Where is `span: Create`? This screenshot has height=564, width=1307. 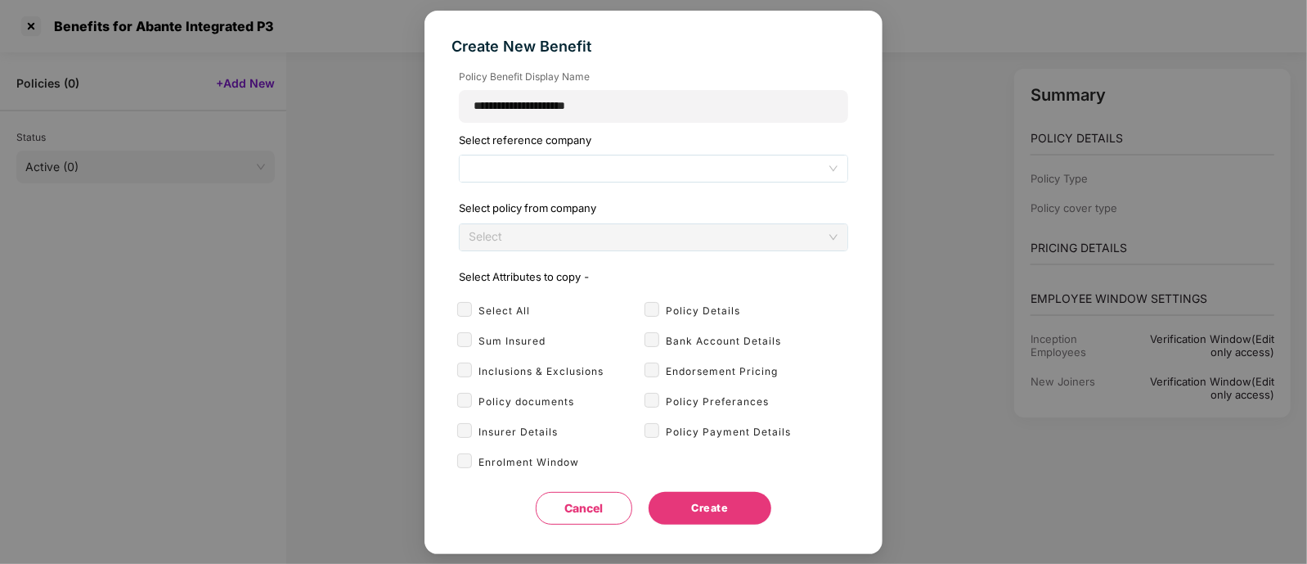
span: Create is located at coordinates (709, 508).